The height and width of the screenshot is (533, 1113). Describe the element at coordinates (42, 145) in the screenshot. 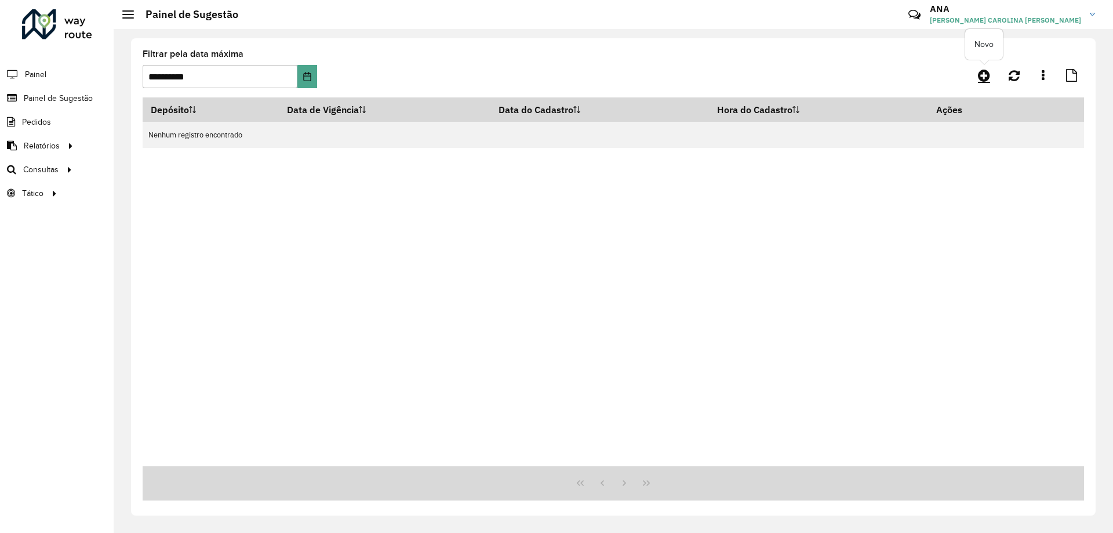

I see `span: Relatórios` at that location.